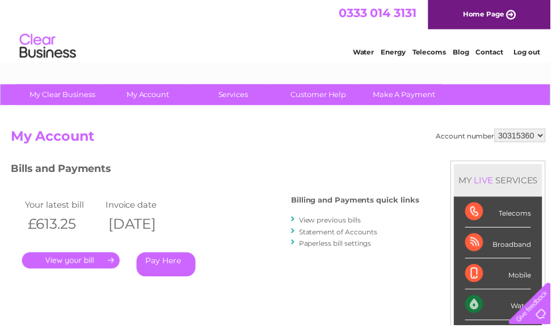 The height and width of the screenshot is (328, 556). What do you see at coordinates (63, 95) in the screenshot?
I see `a: My Clear Business` at bounding box center [63, 95].